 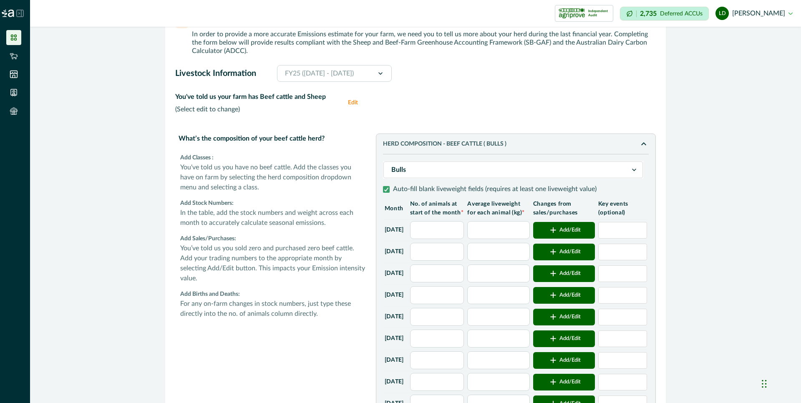 What do you see at coordinates (780, 383) in the screenshot?
I see `div: Chat Widget` at bounding box center [780, 383].